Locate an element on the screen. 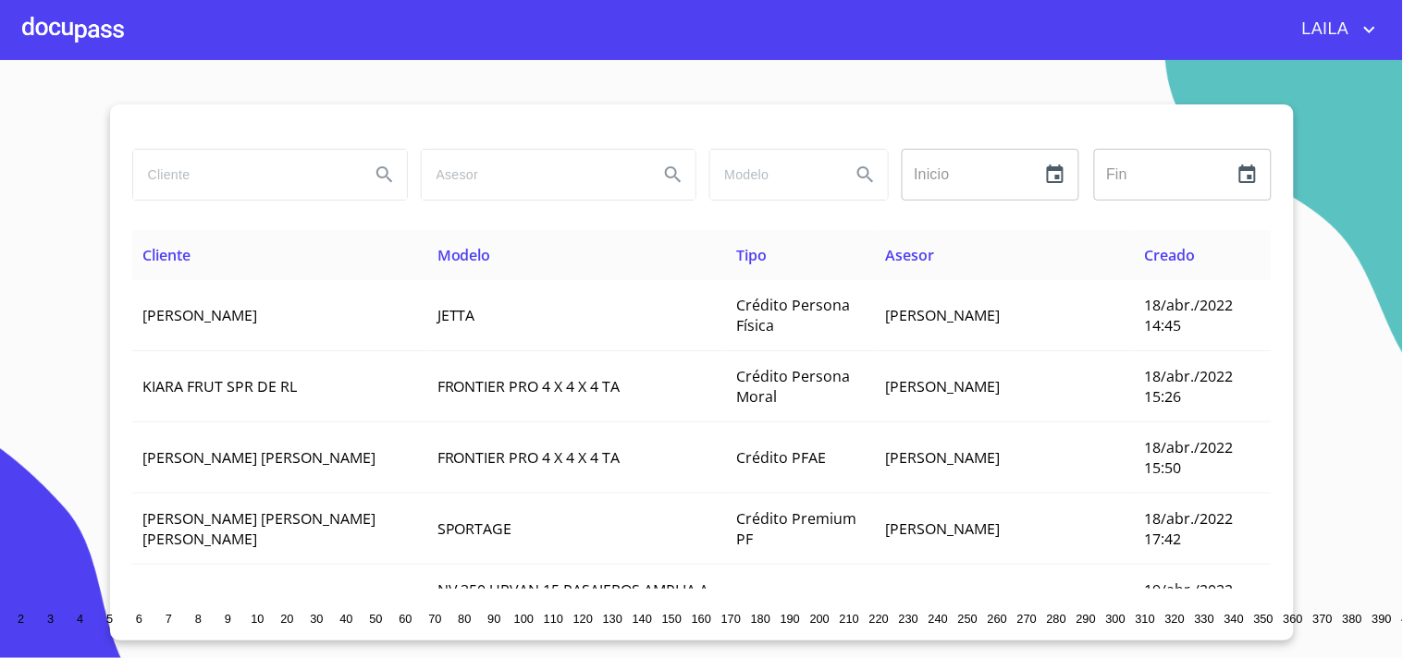 The image size is (1403, 658). span: Tipo is located at coordinates (752, 255).